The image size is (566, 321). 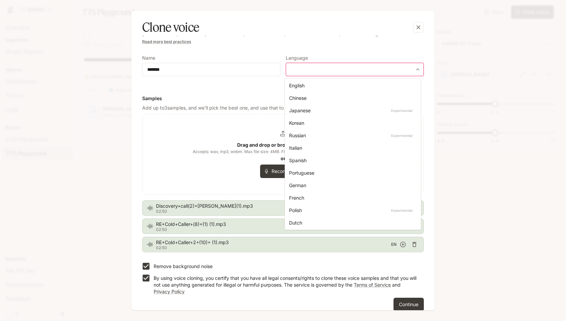 I want to click on div: Italian, so click(x=351, y=148).